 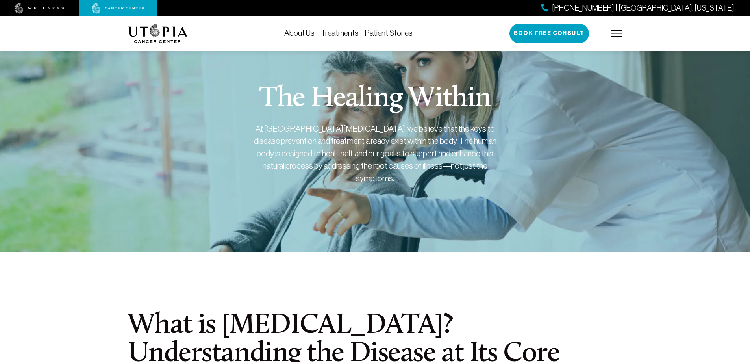 I want to click on img: cancer center, so click(x=118, y=8).